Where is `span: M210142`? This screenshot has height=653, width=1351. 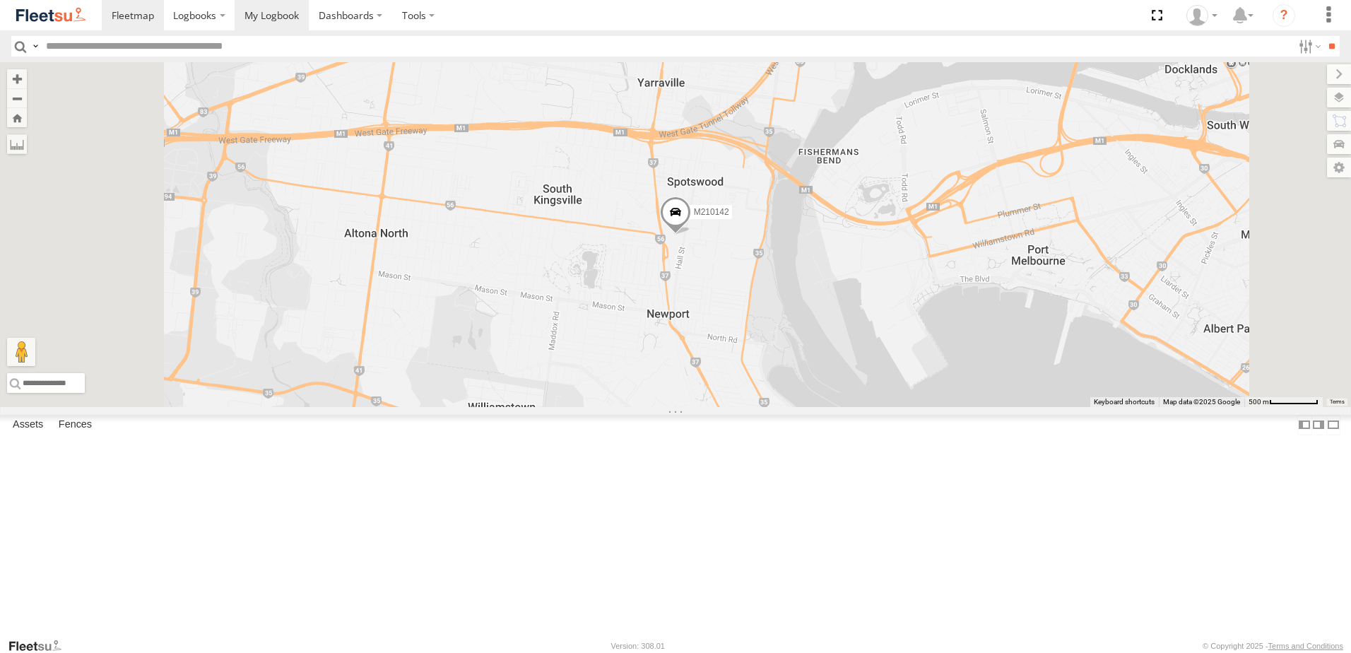 span: M210142 is located at coordinates (711, 212).